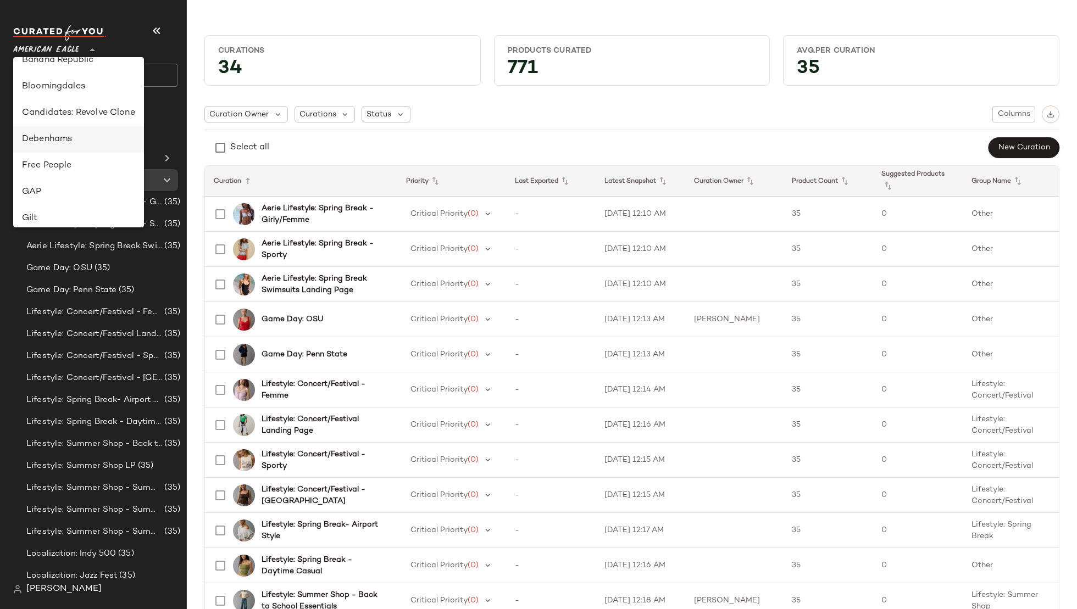  Describe the element at coordinates (378, 114) in the screenshot. I see `span: Status` at that location.